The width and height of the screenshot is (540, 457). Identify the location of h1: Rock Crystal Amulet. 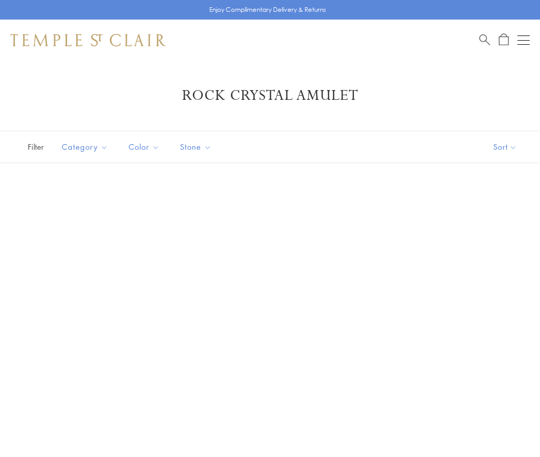
(270, 96).